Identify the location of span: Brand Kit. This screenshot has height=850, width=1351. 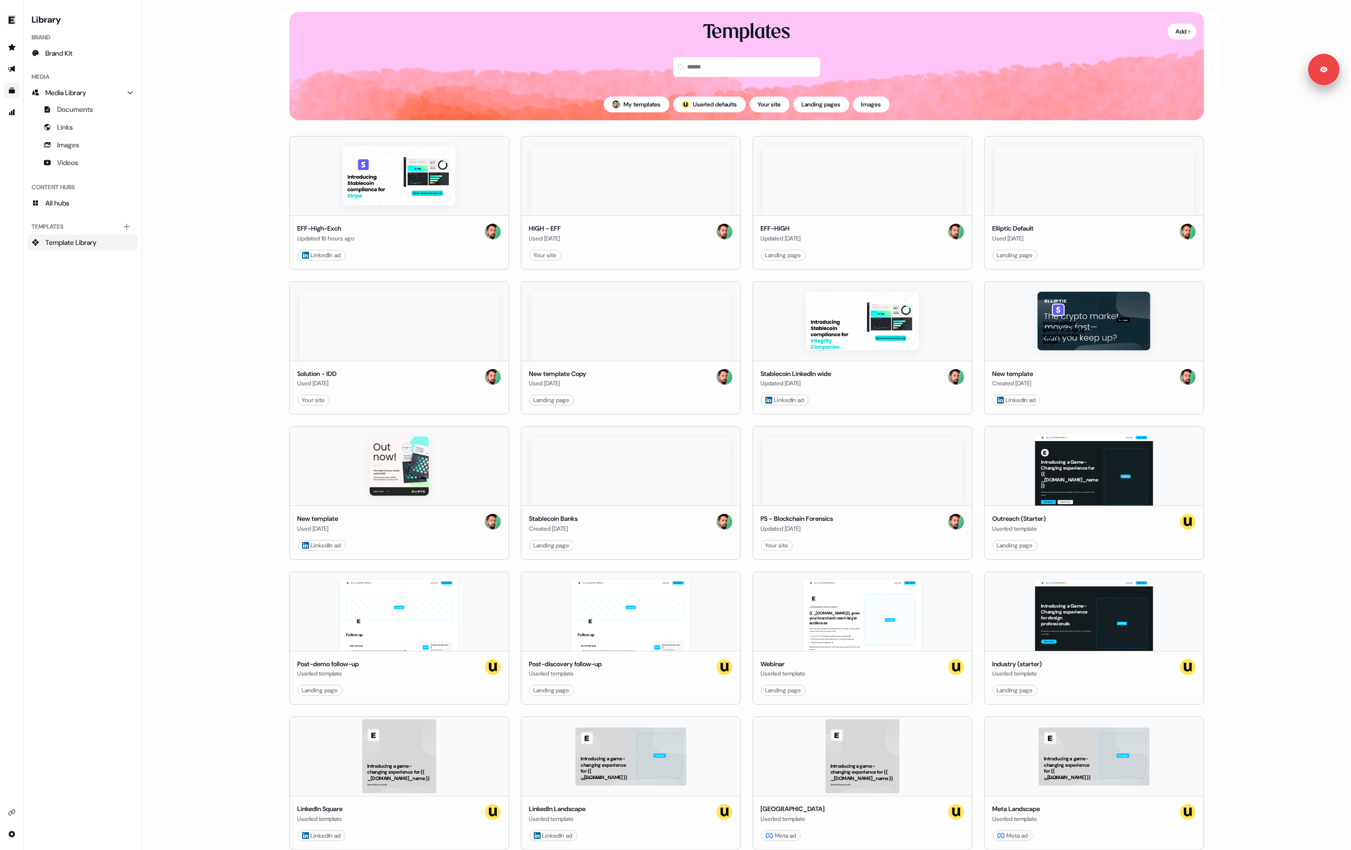
(59, 53).